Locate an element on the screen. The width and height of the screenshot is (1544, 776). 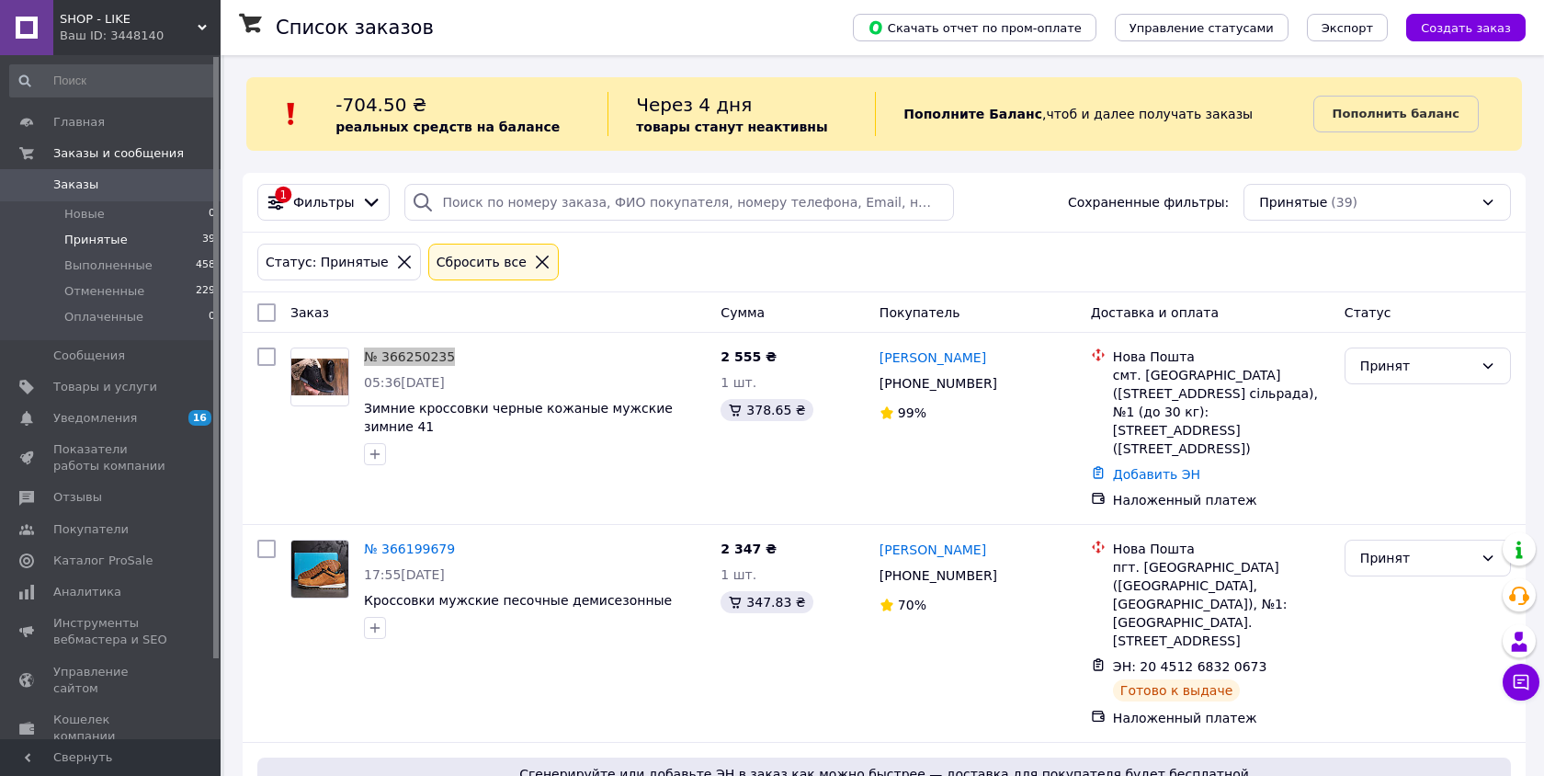
span: Отзывы is located at coordinates (77, 497).